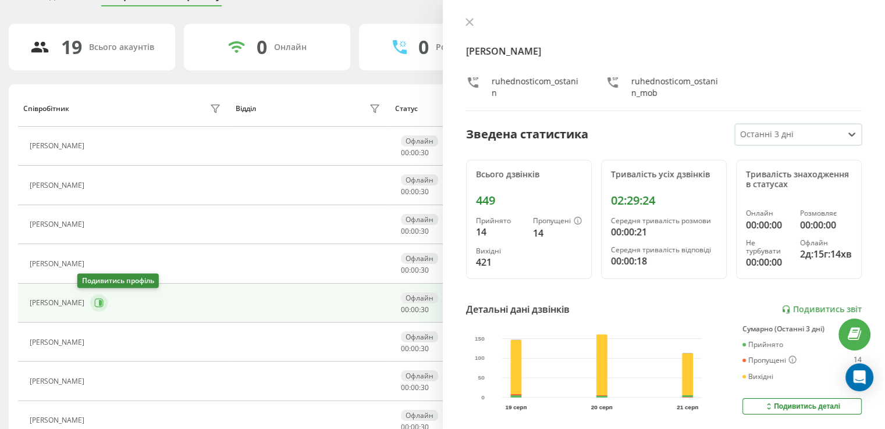 The image size is (885, 429). What do you see at coordinates (768, 247) in the screenshot?
I see `div: Не турбувати` at bounding box center [768, 247].